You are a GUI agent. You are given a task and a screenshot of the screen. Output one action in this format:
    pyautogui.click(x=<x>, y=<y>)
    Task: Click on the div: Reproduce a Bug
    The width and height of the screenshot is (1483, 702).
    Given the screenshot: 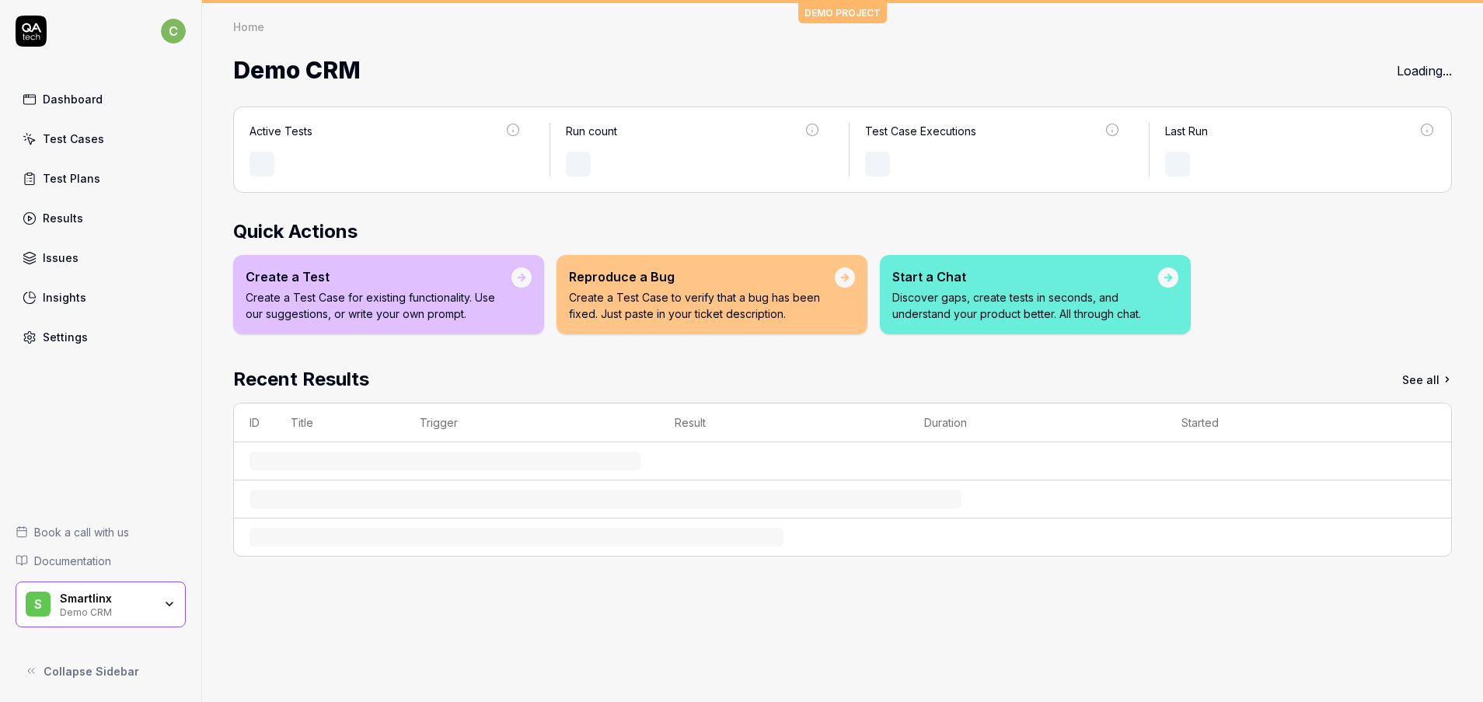 What is the action you would take?
    pyautogui.click(x=702, y=277)
    